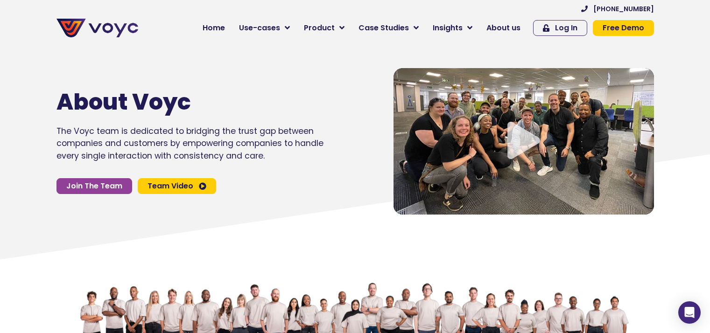  What do you see at coordinates (214, 28) in the screenshot?
I see `a: Home` at bounding box center [214, 28].